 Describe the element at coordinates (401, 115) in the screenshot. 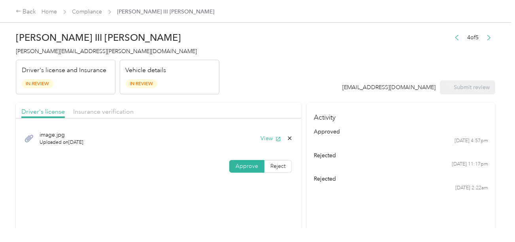

I see `h4: Activity` at that location.